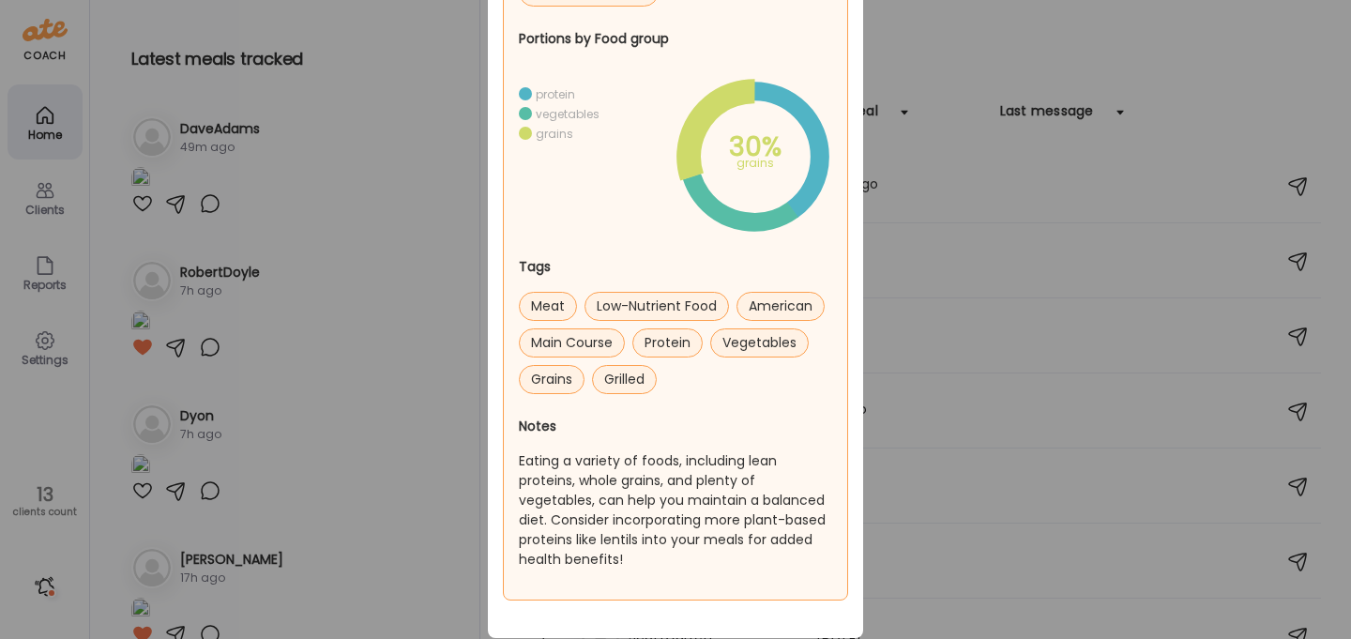 The height and width of the screenshot is (639, 1351). Describe the element at coordinates (756, 146) in the screenshot. I see `div: 30%` at that location.